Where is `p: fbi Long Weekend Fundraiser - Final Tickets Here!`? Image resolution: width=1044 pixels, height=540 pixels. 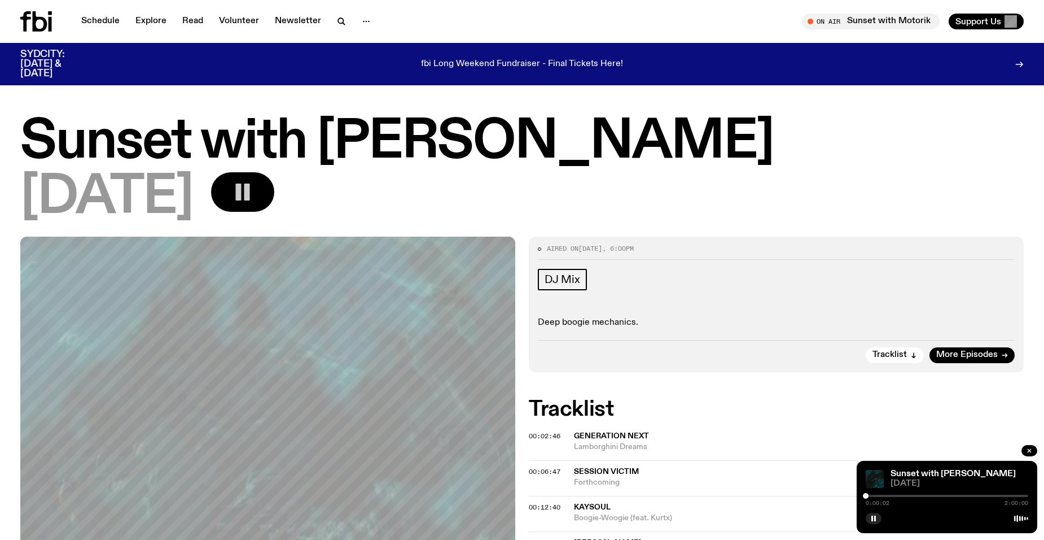
p: fbi Long Weekend Fundraiser - Final Tickets Here! is located at coordinates (522, 64).